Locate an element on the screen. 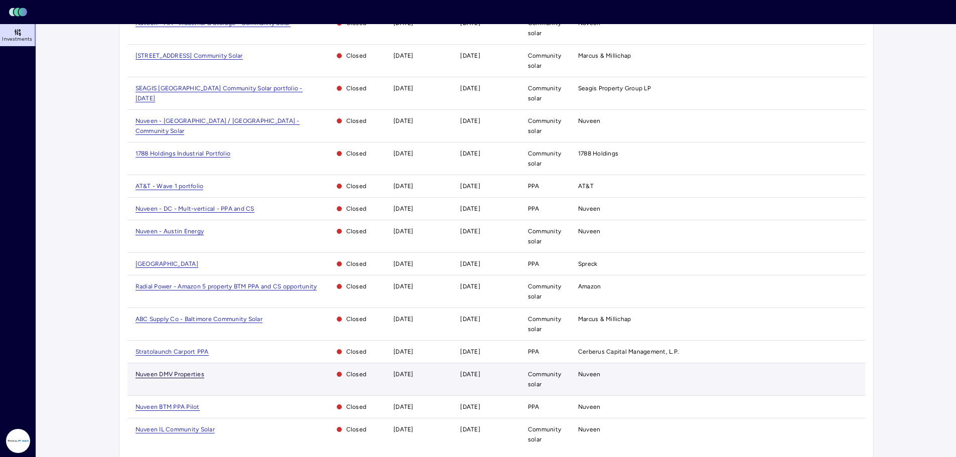 The width and height of the screenshot is (956, 457). a: 1788 Holdings Industrial Portfolio is located at coordinates (183, 154).